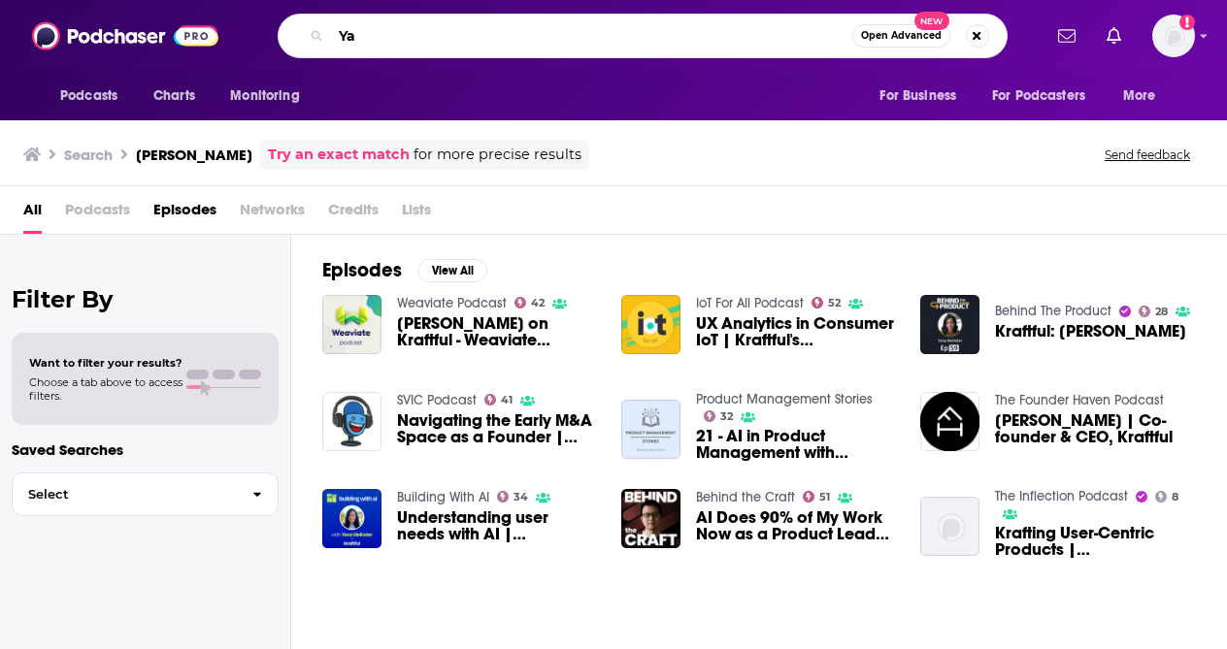  Describe the element at coordinates (184, 214) in the screenshot. I see `span: Episodes` at that location.